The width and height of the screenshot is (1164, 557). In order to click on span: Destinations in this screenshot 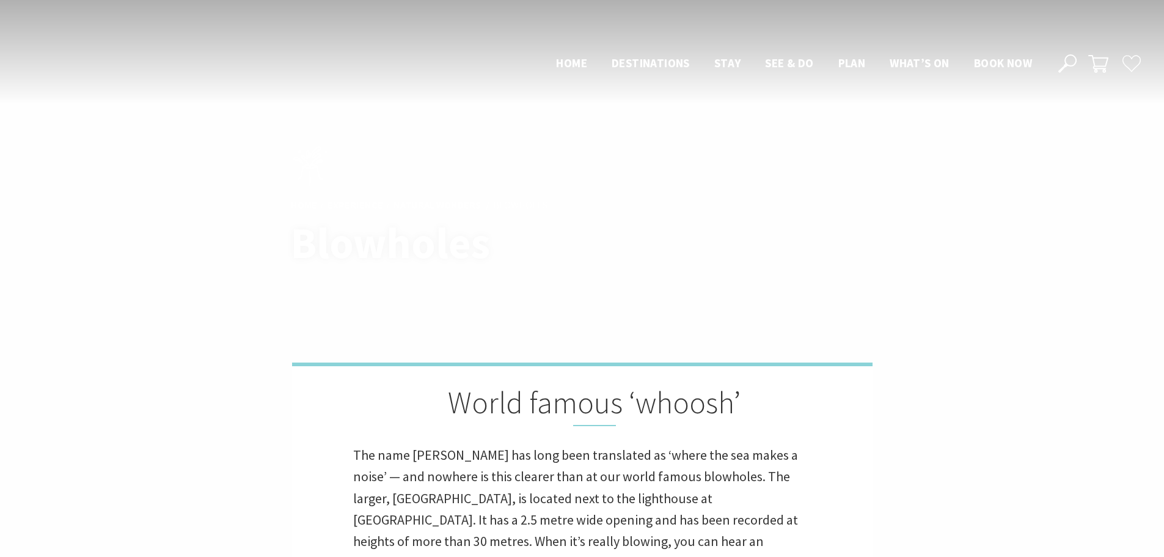, I will do `click(651, 63)`.